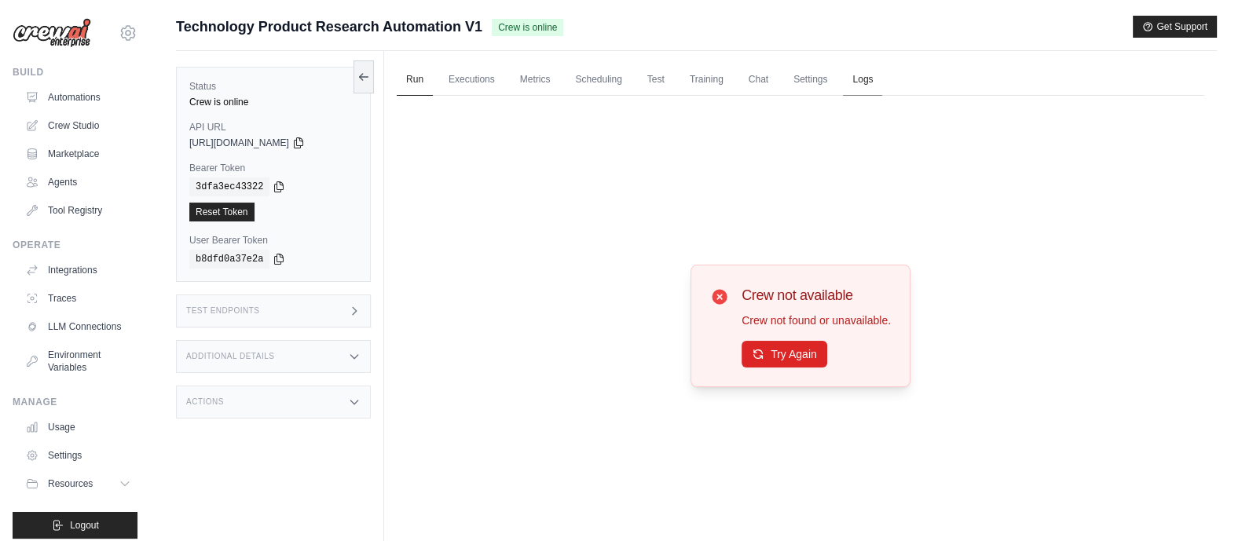 The image size is (1242, 541). I want to click on a: Tool Registry, so click(78, 211).